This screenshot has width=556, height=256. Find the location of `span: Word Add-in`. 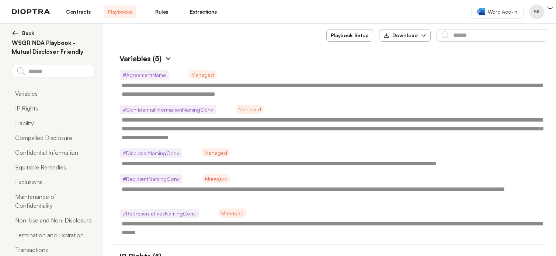

span: Word Add-in is located at coordinates (503, 12).